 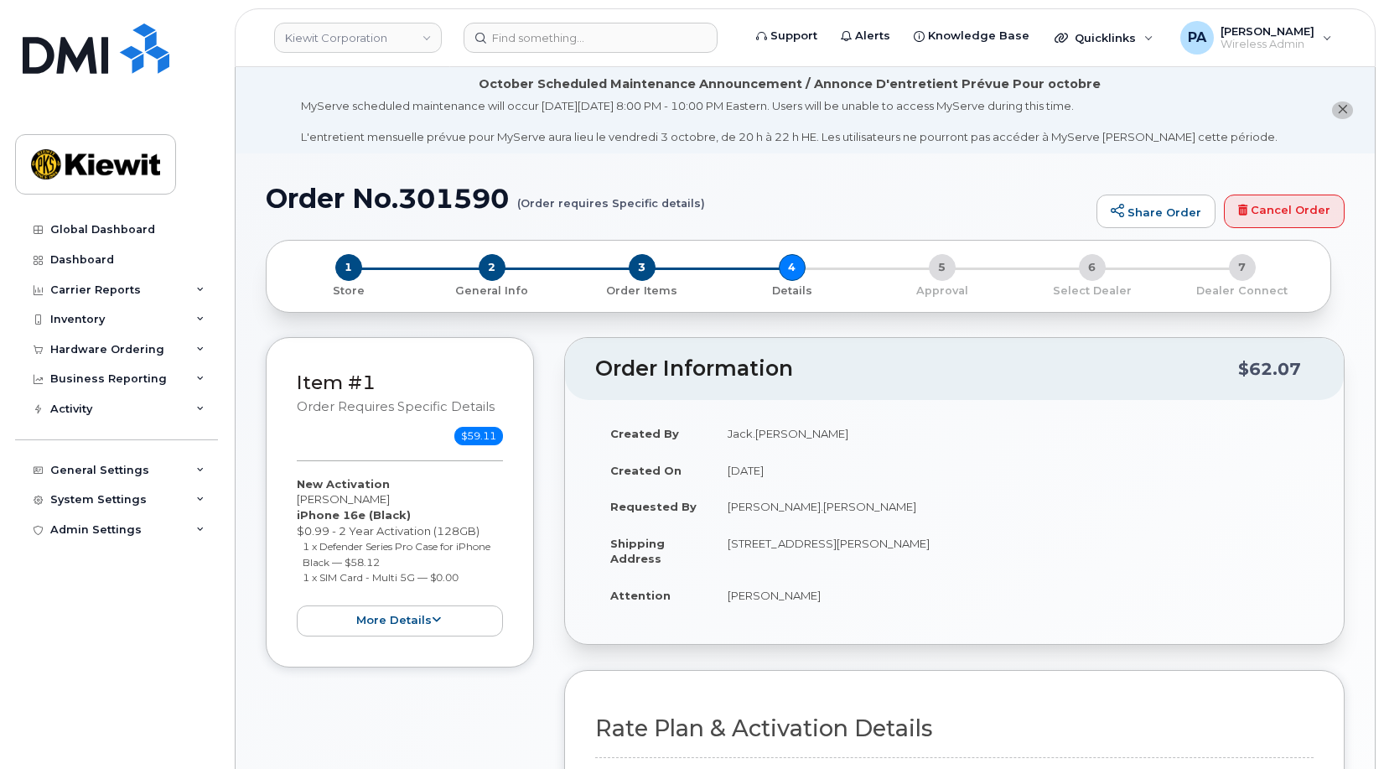 What do you see at coordinates (653, 506) in the screenshot?
I see `strong: Requested By` at bounding box center [653, 506].